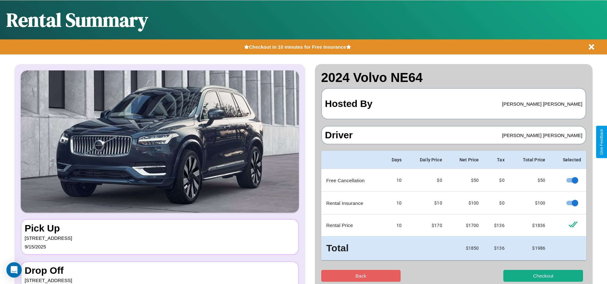 The image size is (607, 284). Describe the element at coordinates (352, 225) in the screenshot. I see `p: Rental Price` at that location.